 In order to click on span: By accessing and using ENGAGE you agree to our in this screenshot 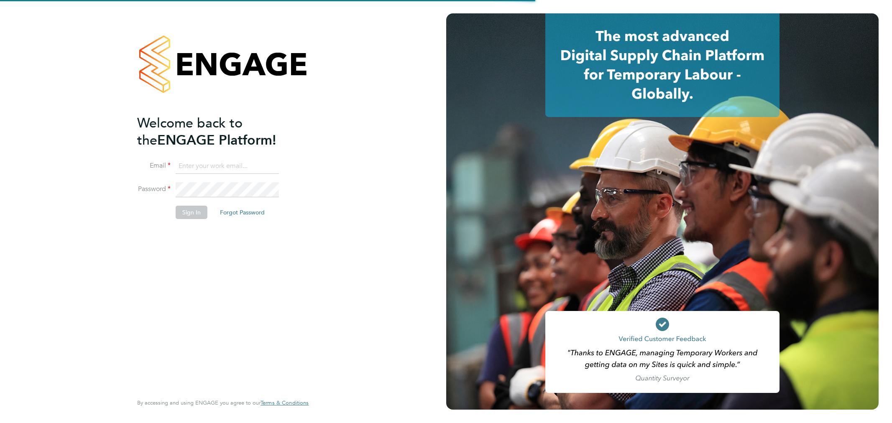, I will do `click(223, 403)`.